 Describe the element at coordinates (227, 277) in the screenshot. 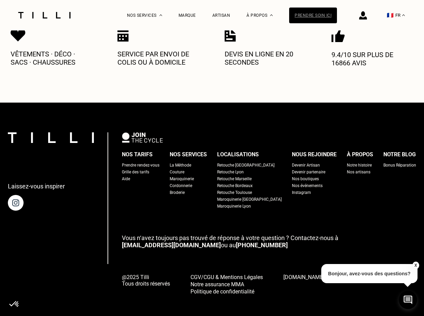

I see `span: CGV/CGU & Mentions Légales` at that location.